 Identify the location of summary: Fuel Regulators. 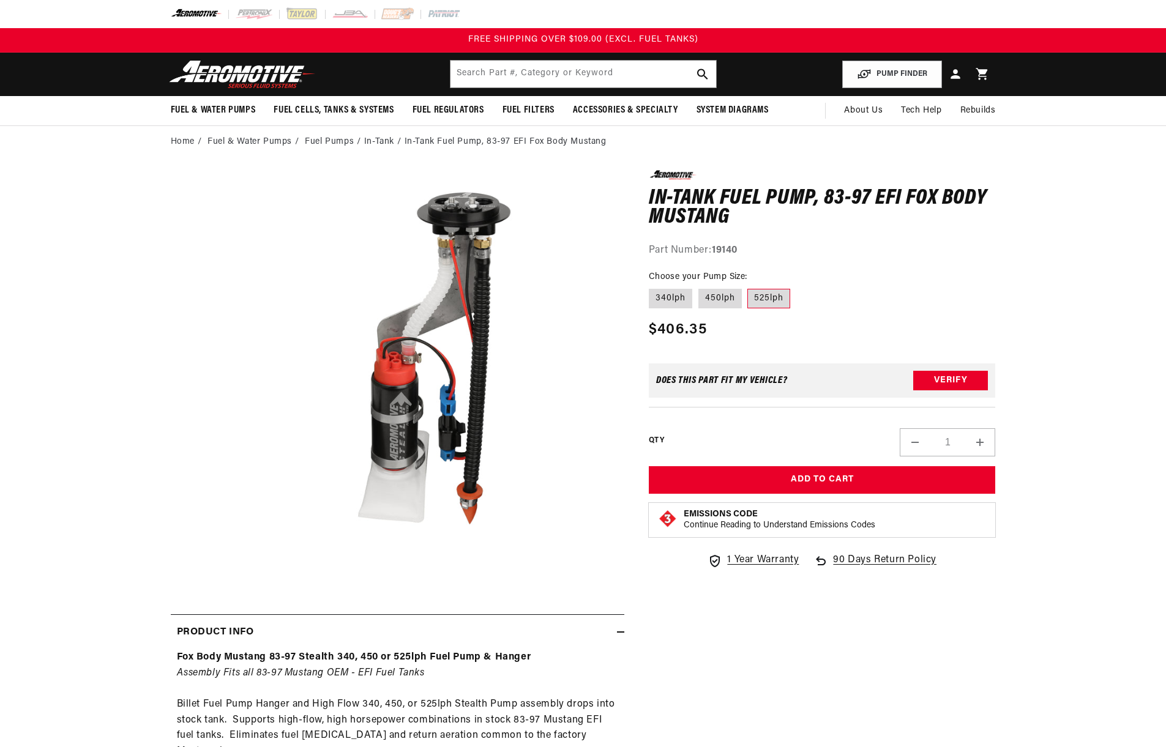
(448, 110).